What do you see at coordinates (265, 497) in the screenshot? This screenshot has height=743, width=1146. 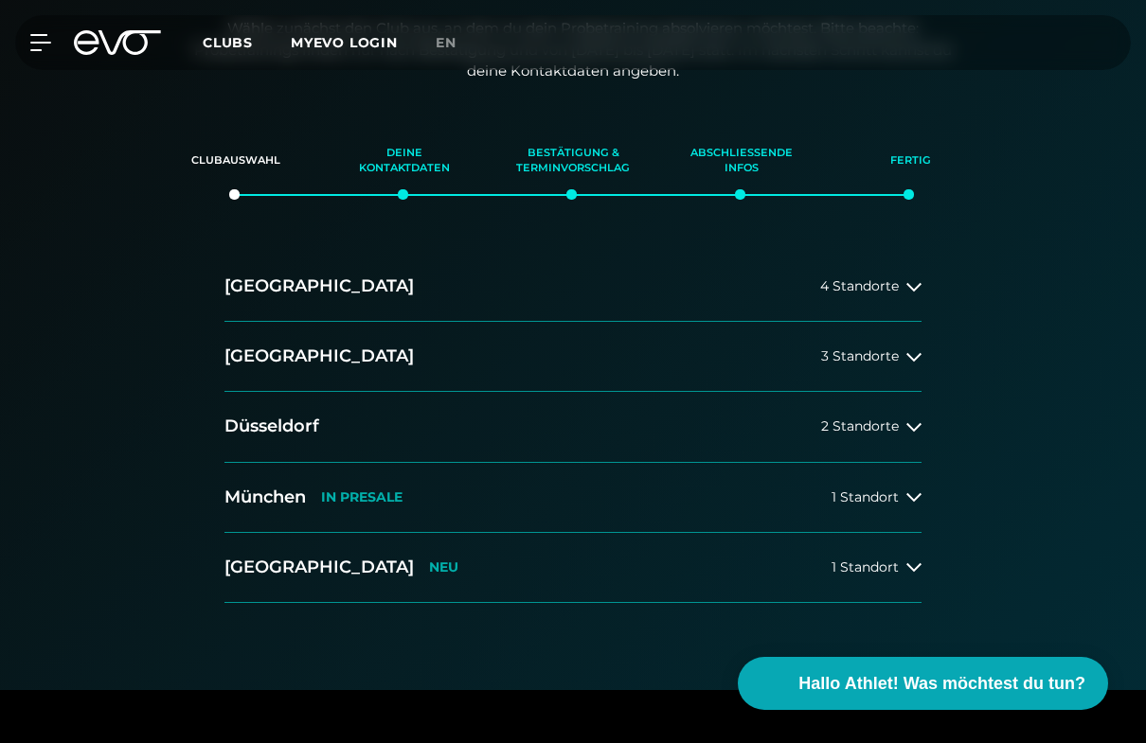 I see `h2: München` at bounding box center [265, 497].